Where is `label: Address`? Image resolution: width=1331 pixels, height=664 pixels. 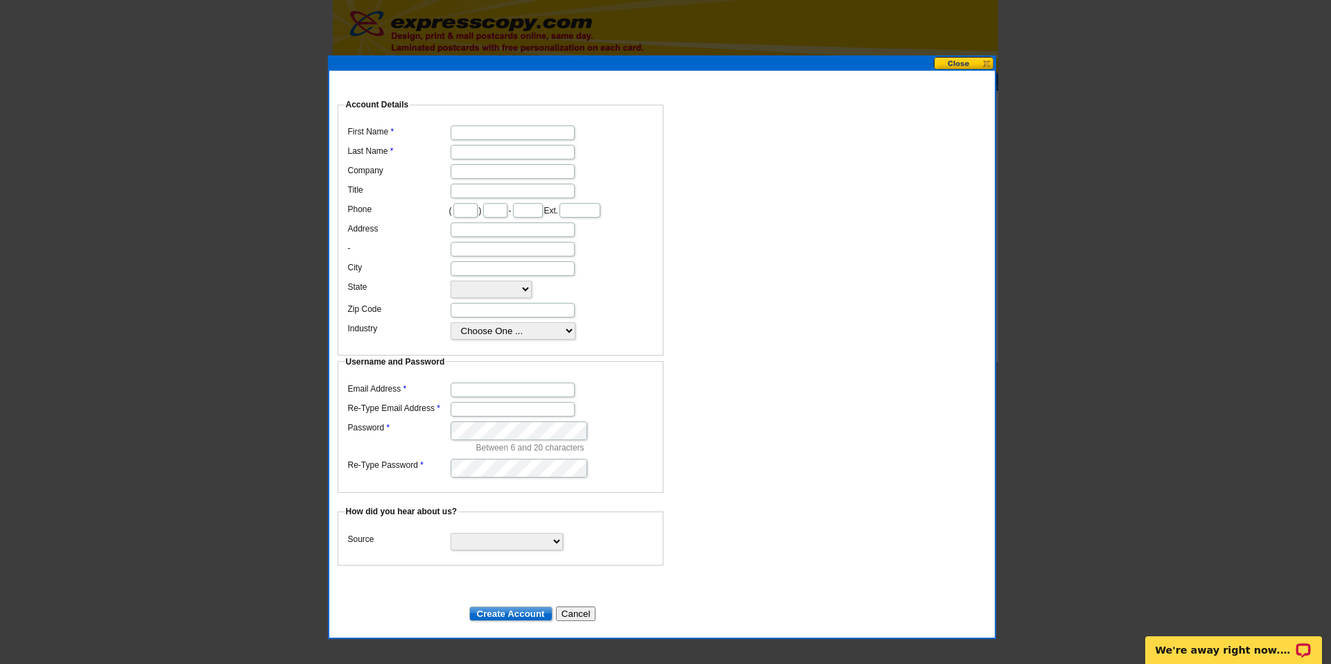
label: Address is located at coordinates (399, 229).